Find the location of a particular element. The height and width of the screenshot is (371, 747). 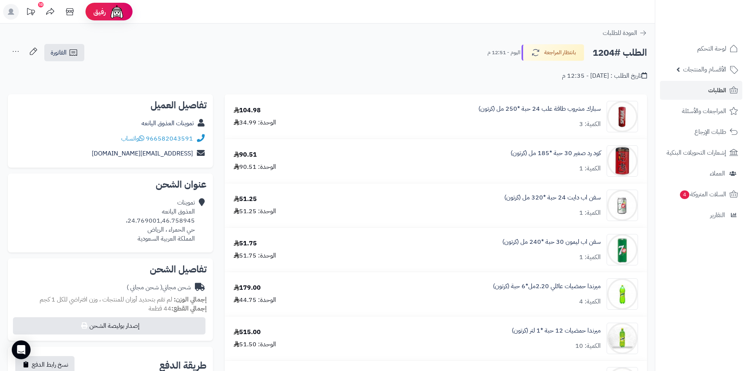

h2: عنوان الشحن is located at coordinates (110, 184).